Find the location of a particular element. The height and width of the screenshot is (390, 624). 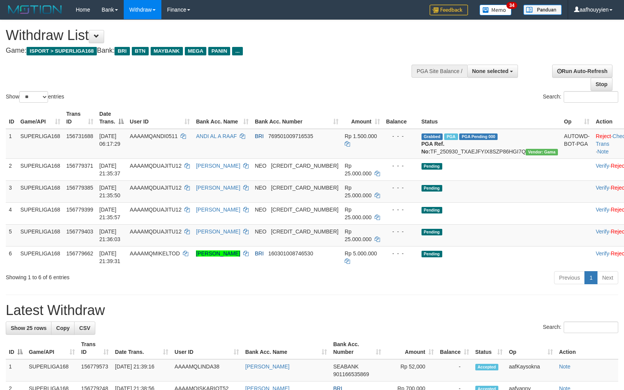

th: Balance: activate to sort column ascending is located at coordinates (455, 348).